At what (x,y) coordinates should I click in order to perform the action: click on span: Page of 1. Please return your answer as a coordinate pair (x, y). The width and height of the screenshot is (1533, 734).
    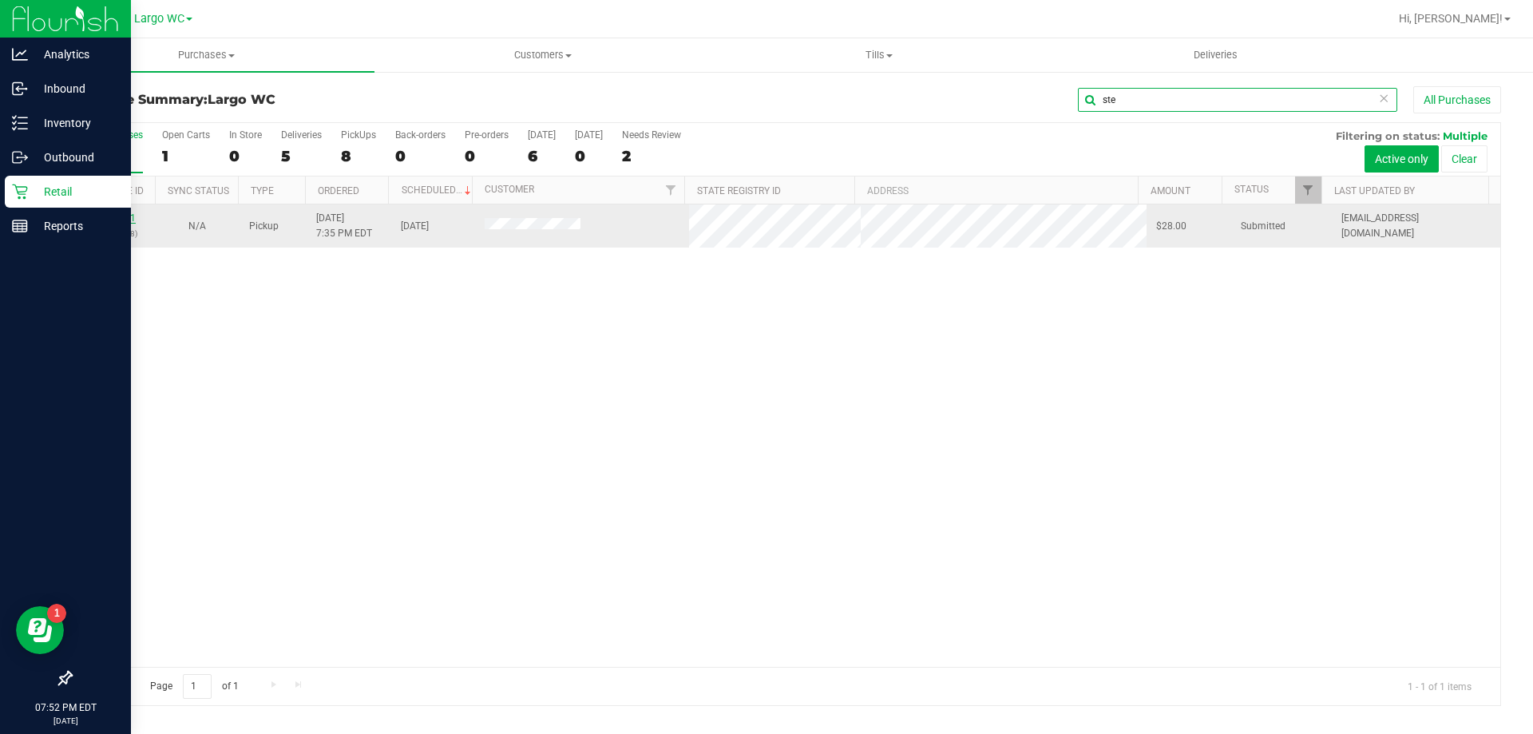
    Looking at the image, I should click on (194, 686).